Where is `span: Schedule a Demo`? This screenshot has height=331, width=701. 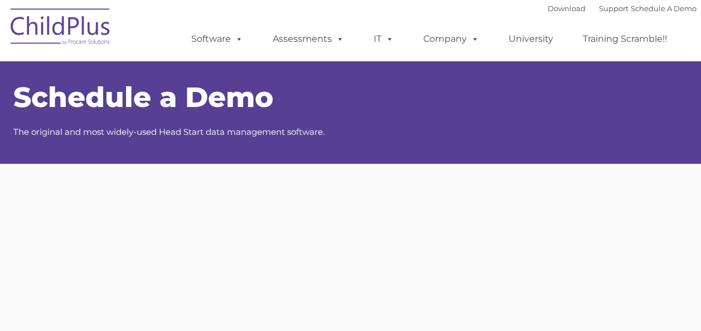 span: Schedule a Demo is located at coordinates (143, 97).